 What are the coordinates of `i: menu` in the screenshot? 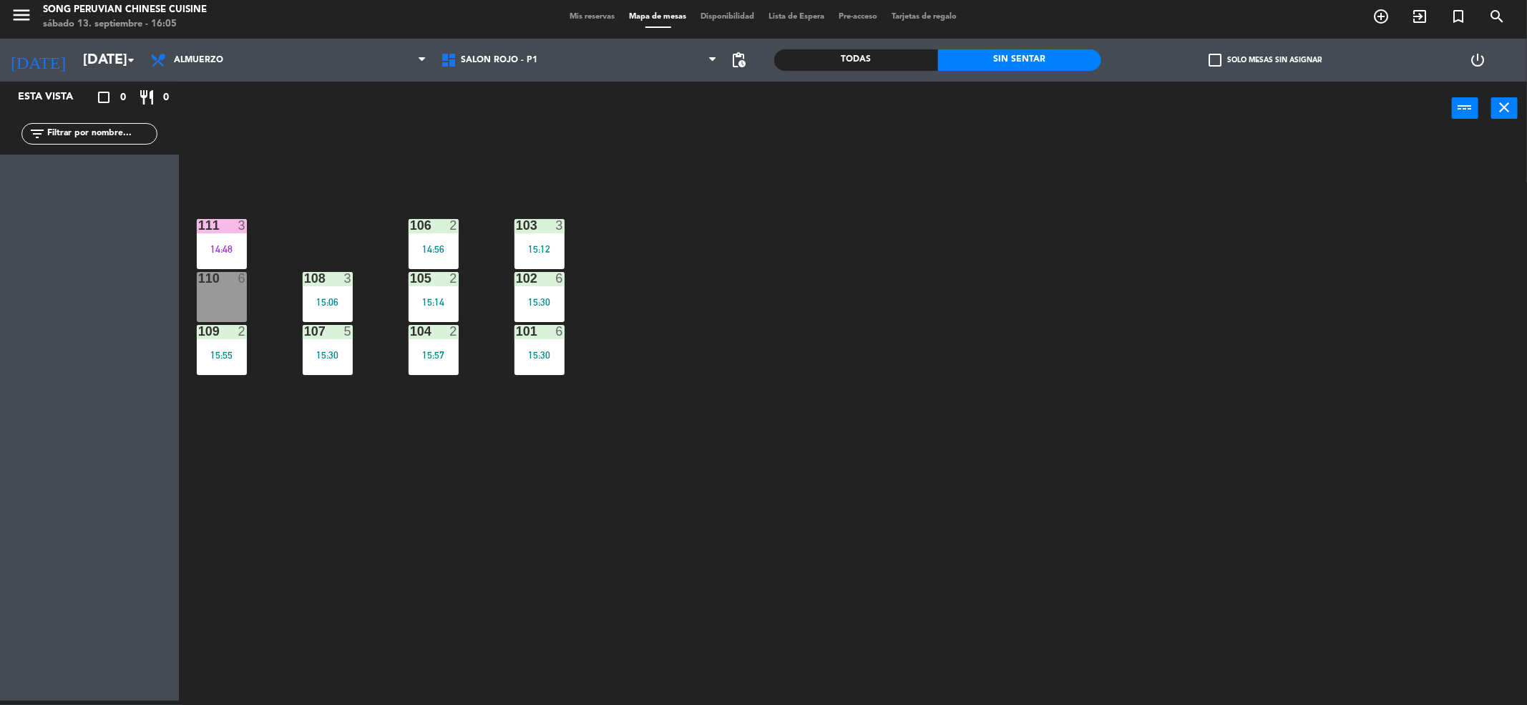 It's located at (21, 15).